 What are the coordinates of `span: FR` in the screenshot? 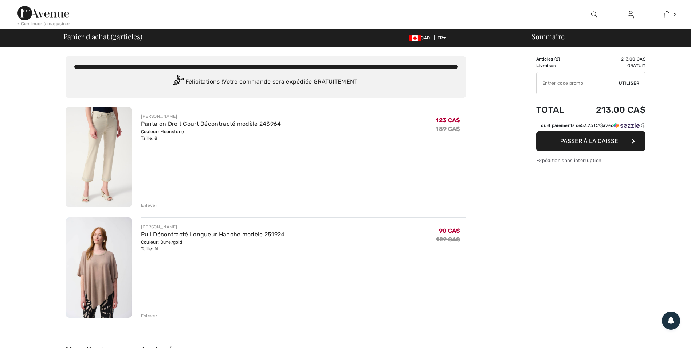 It's located at (442, 38).